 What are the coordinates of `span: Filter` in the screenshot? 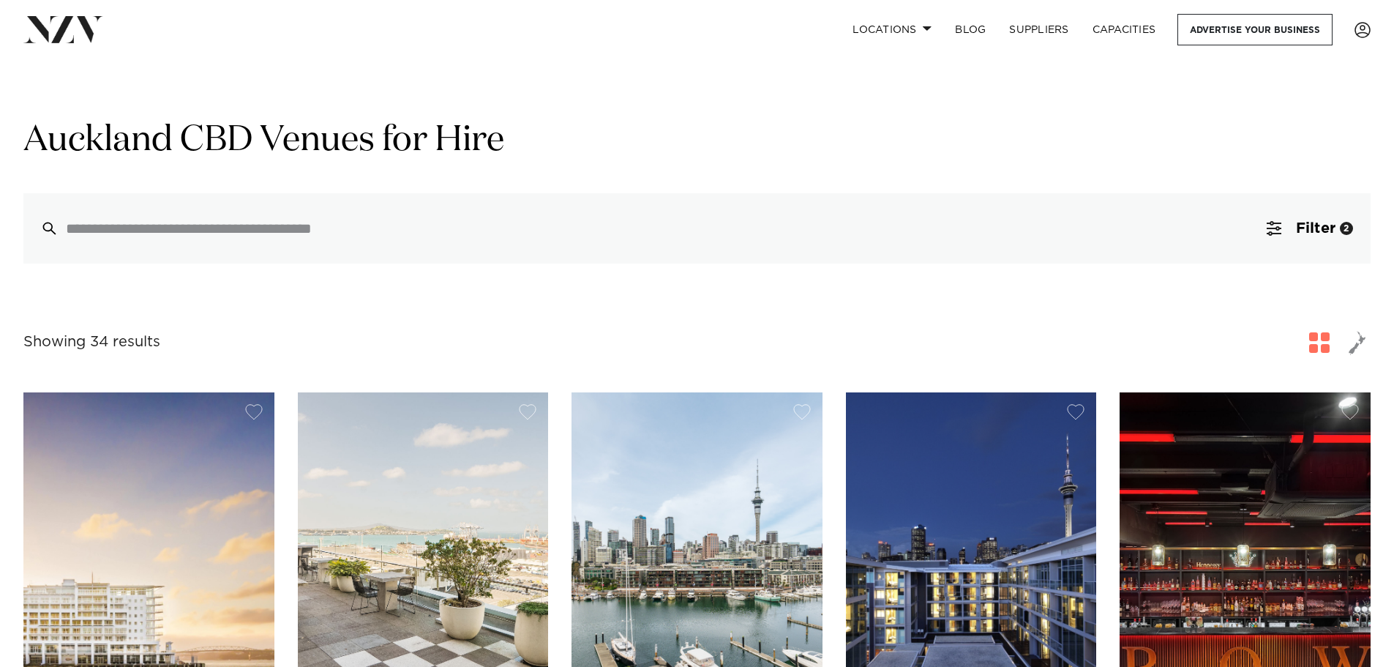 It's located at (1316, 228).